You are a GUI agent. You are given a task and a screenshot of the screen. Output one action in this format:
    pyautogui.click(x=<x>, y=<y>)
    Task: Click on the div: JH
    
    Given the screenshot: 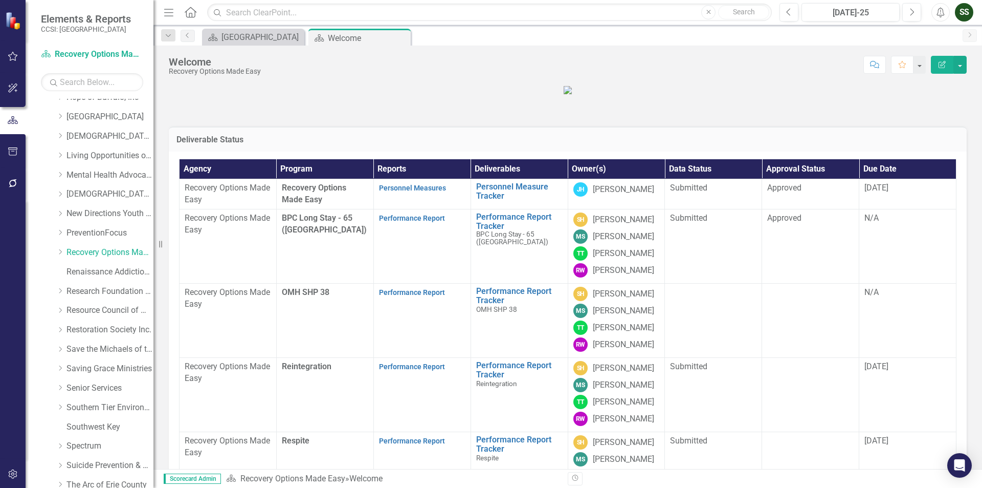 What is the action you would take?
    pyautogui.click(x=581, y=189)
    